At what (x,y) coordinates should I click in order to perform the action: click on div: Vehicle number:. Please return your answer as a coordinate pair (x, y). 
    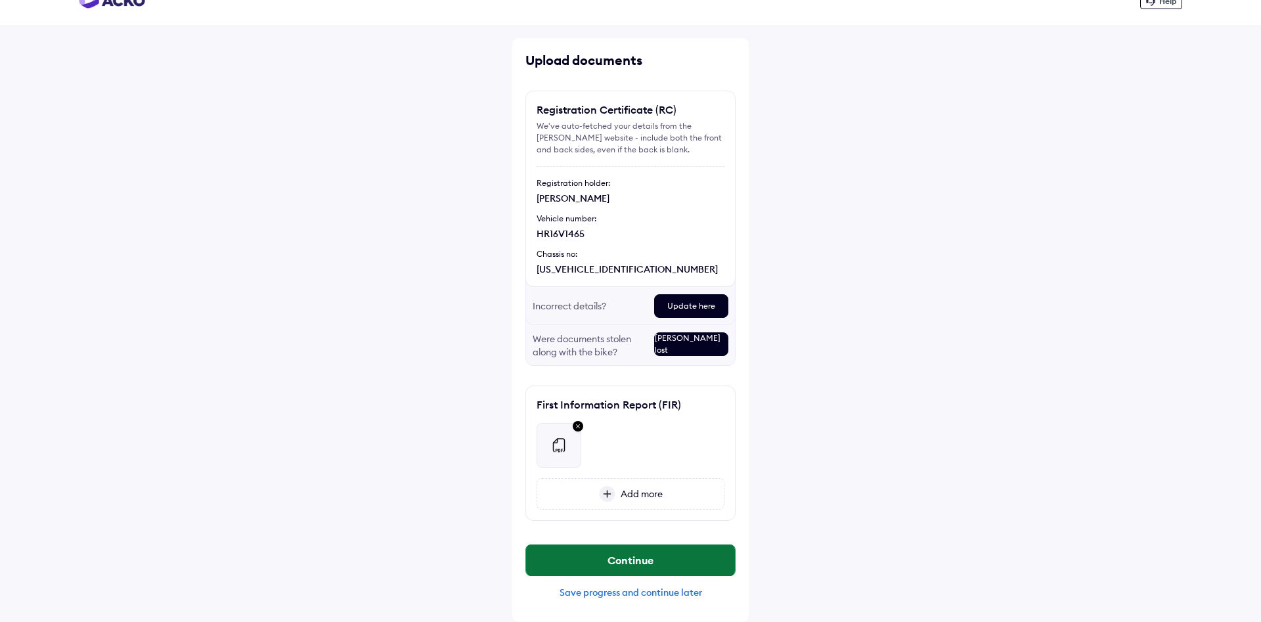
    Looking at the image, I should click on (631, 219).